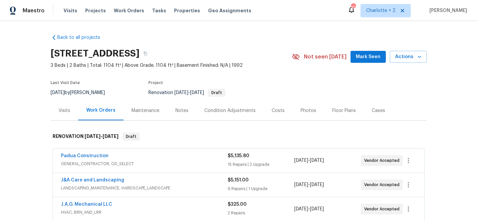 This screenshot has height=220, width=477. Describe the element at coordinates (156, 83) in the screenshot. I see `span: Project` at that location.